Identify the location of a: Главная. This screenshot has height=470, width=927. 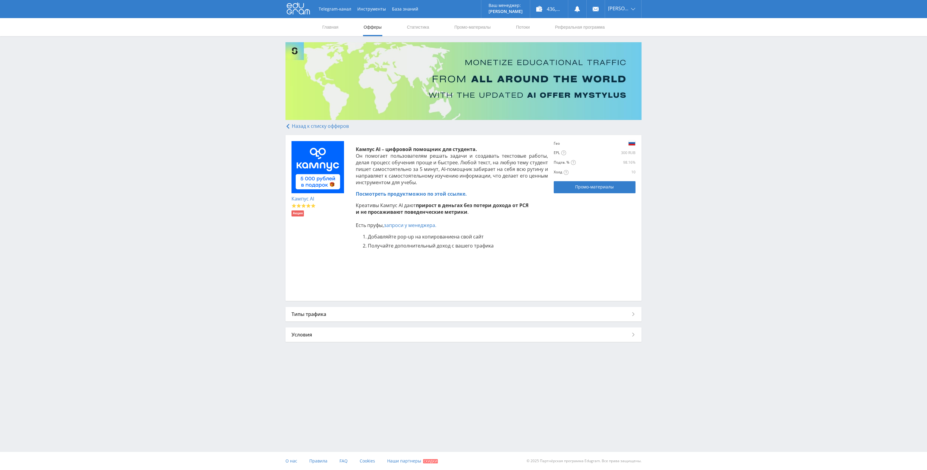
(330, 27).